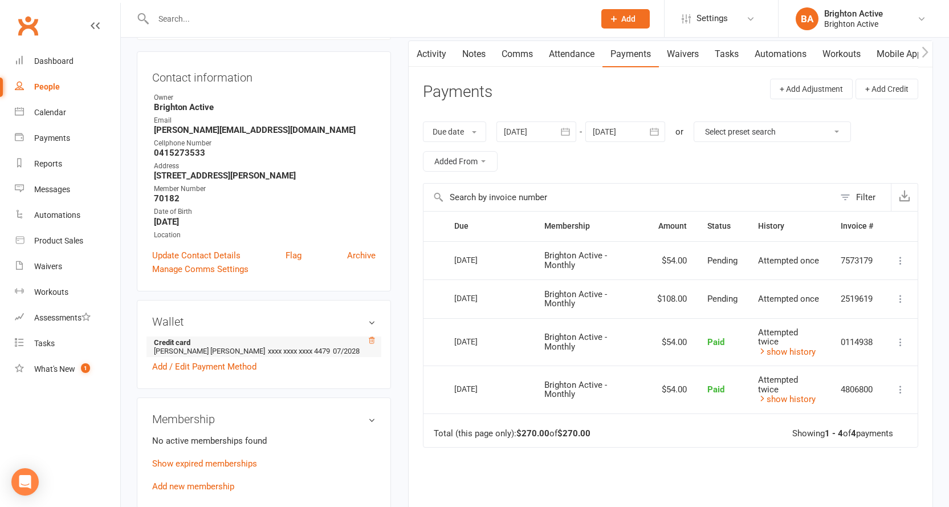 This screenshot has width=949, height=507. Describe the element at coordinates (368, 19) in the screenshot. I see `input: Search...` at that location.